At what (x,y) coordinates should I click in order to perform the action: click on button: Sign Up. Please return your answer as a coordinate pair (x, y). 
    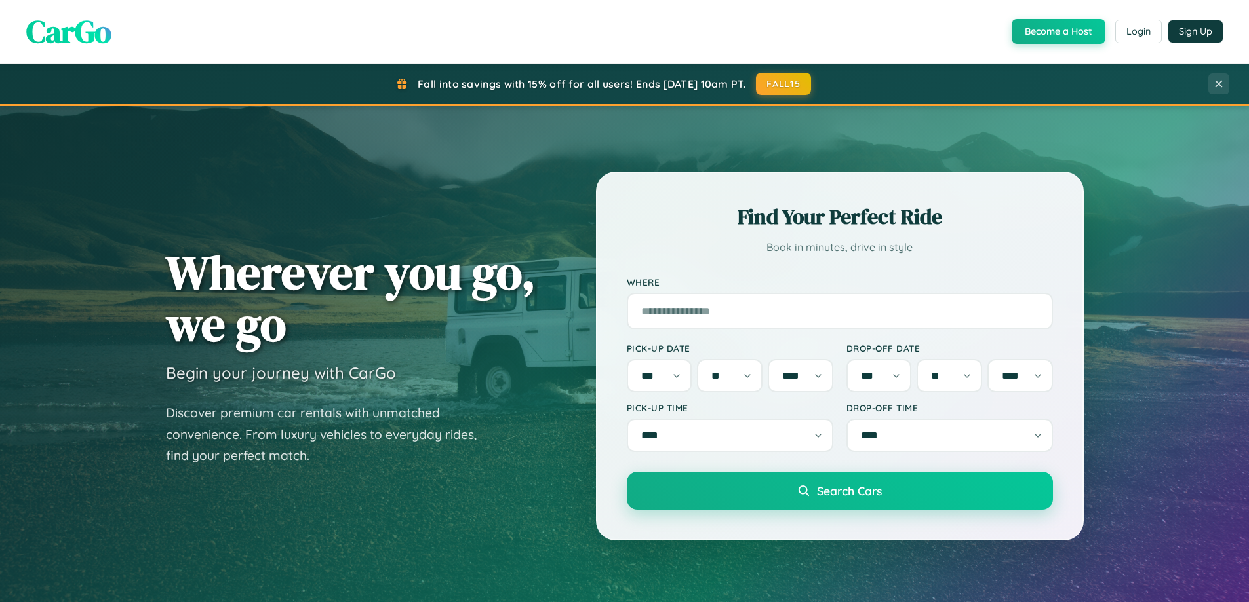
    Looking at the image, I should click on (1195, 31).